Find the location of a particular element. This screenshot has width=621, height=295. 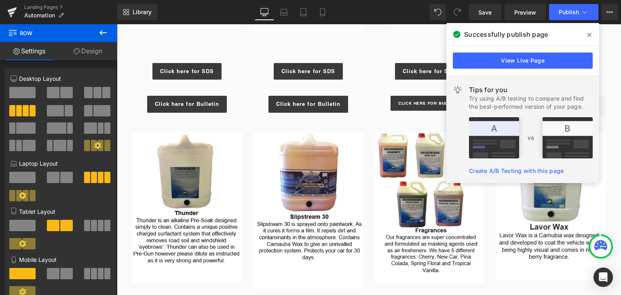

span: Preview is located at coordinates (525, 12).